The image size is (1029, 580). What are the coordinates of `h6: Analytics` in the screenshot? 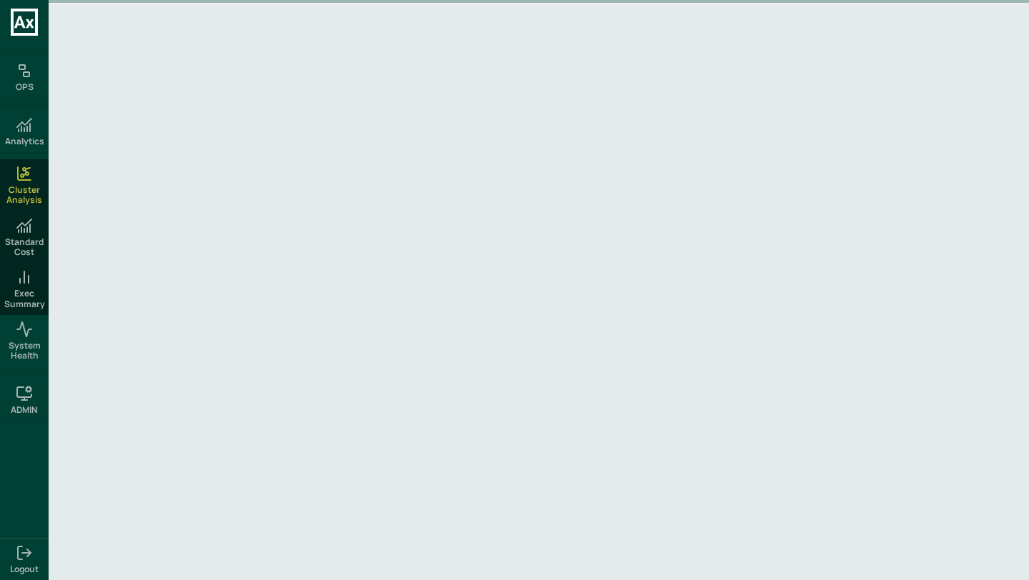 It's located at (24, 141).